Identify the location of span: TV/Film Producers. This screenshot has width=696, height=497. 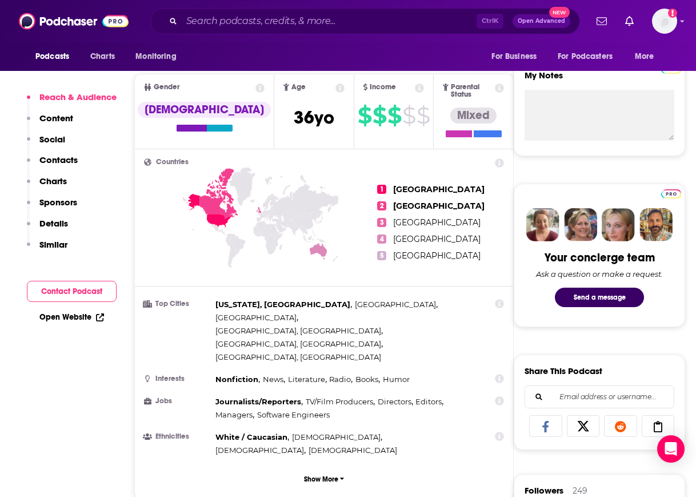
(340, 401).